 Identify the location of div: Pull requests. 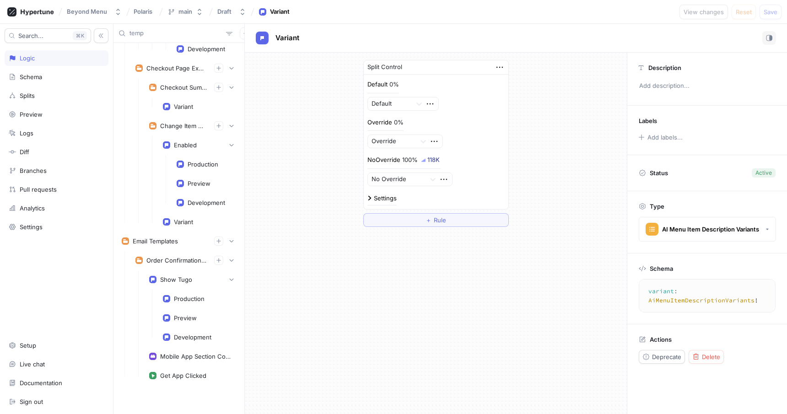
(38, 189).